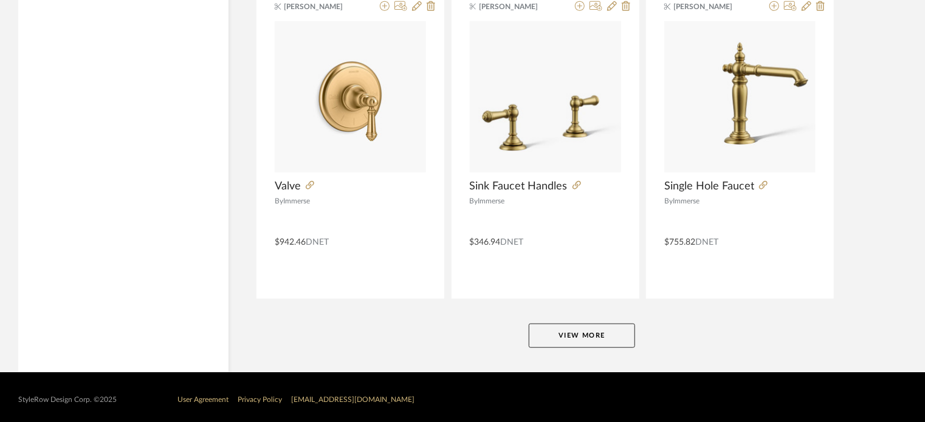 Image resolution: width=925 pixels, height=422 pixels. I want to click on div: 0, so click(545, 97).